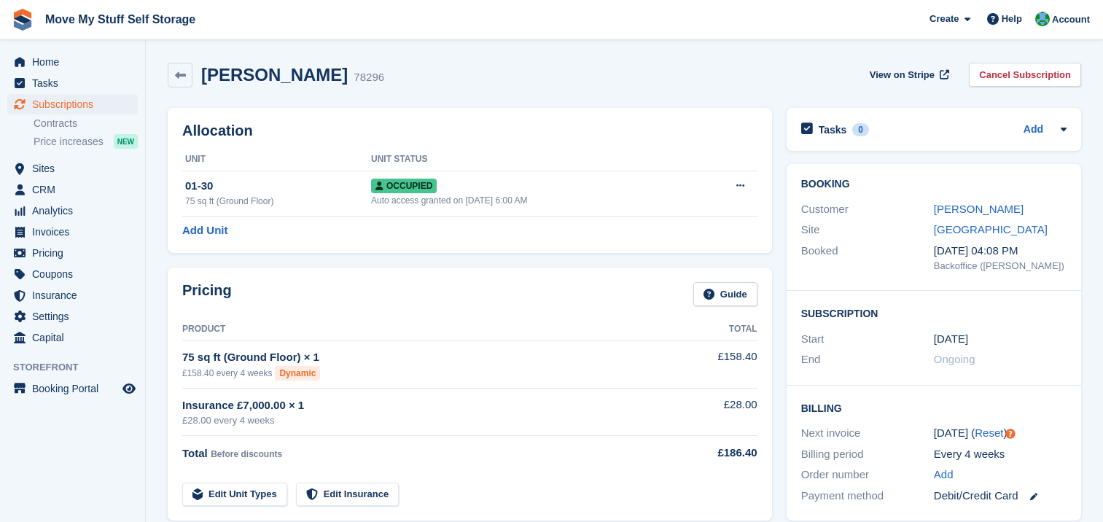  I want to click on div: Tooltip anchor, so click(1010, 434).